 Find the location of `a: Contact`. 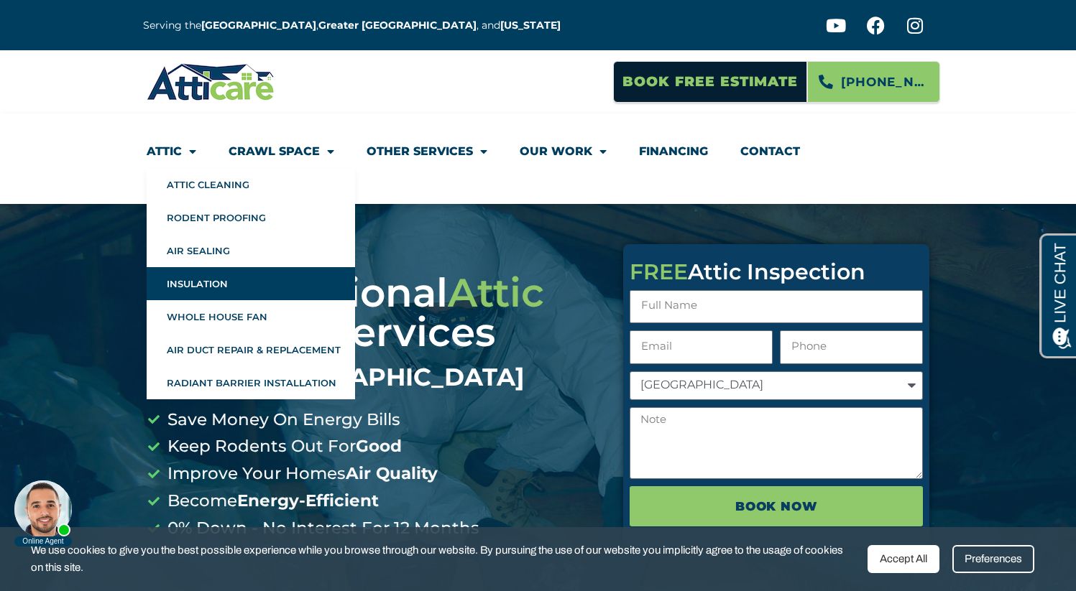

a: Contact is located at coordinates (769, 152).